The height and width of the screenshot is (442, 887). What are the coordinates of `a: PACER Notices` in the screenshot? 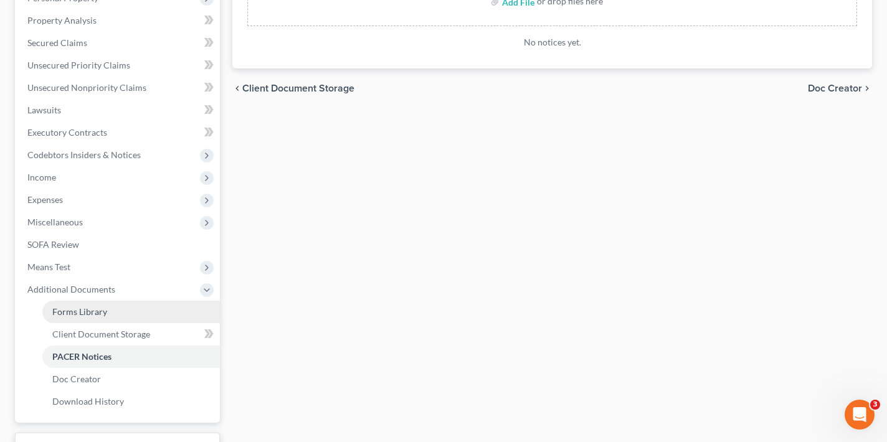 It's located at (131, 357).